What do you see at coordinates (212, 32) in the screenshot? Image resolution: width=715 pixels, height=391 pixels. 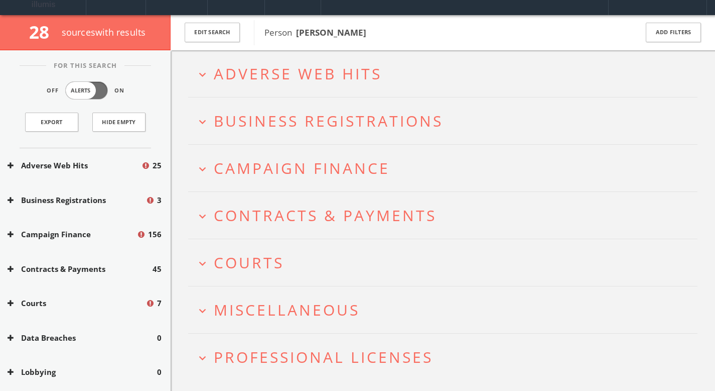 I see `button: Edit Search` at bounding box center [212, 32].